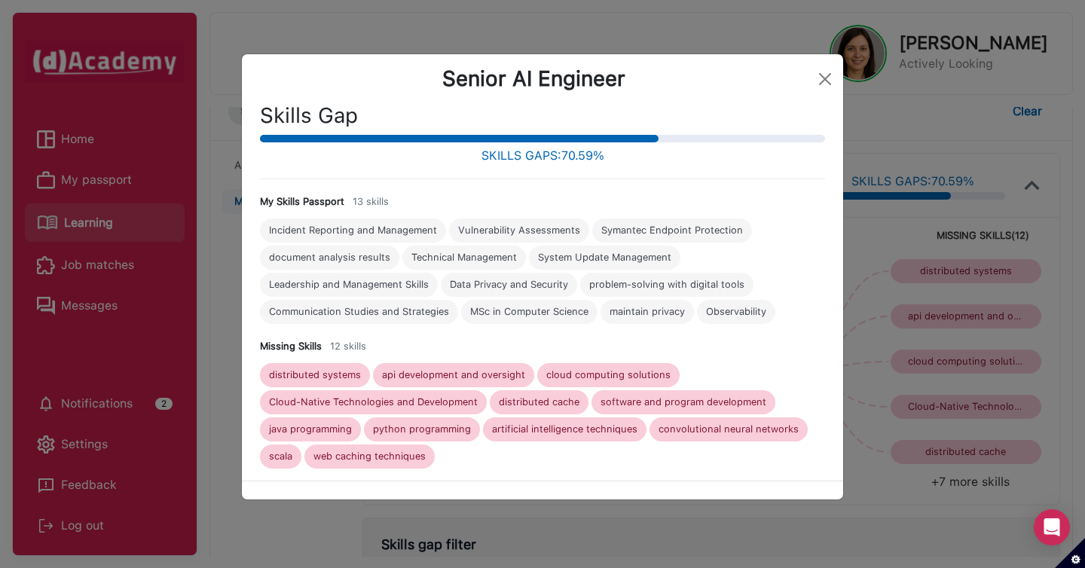 This screenshot has width=1085, height=568. What do you see at coordinates (683, 402) in the screenshot?
I see `div: software and program development` at bounding box center [683, 402].